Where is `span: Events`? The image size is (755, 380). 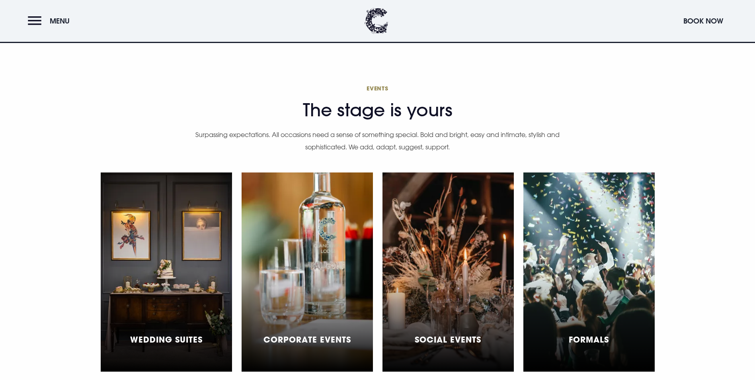 span: Events is located at coordinates (378, 88).